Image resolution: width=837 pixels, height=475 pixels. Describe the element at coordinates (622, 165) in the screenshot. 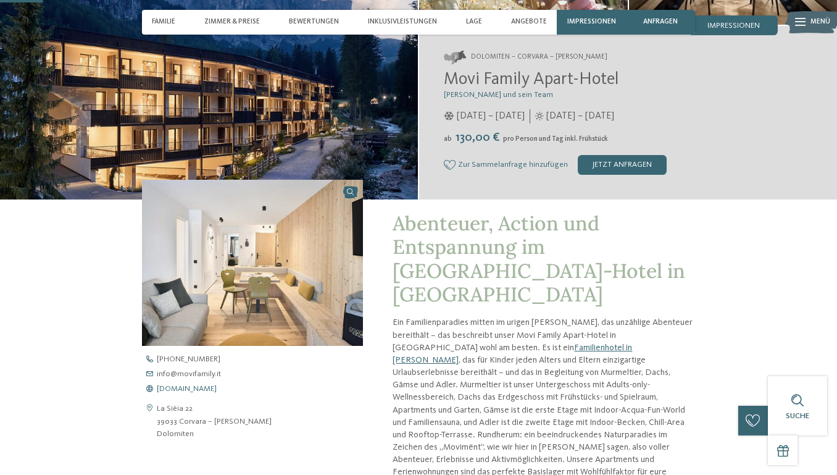

I see `div: jetzt anfragen` at that location.